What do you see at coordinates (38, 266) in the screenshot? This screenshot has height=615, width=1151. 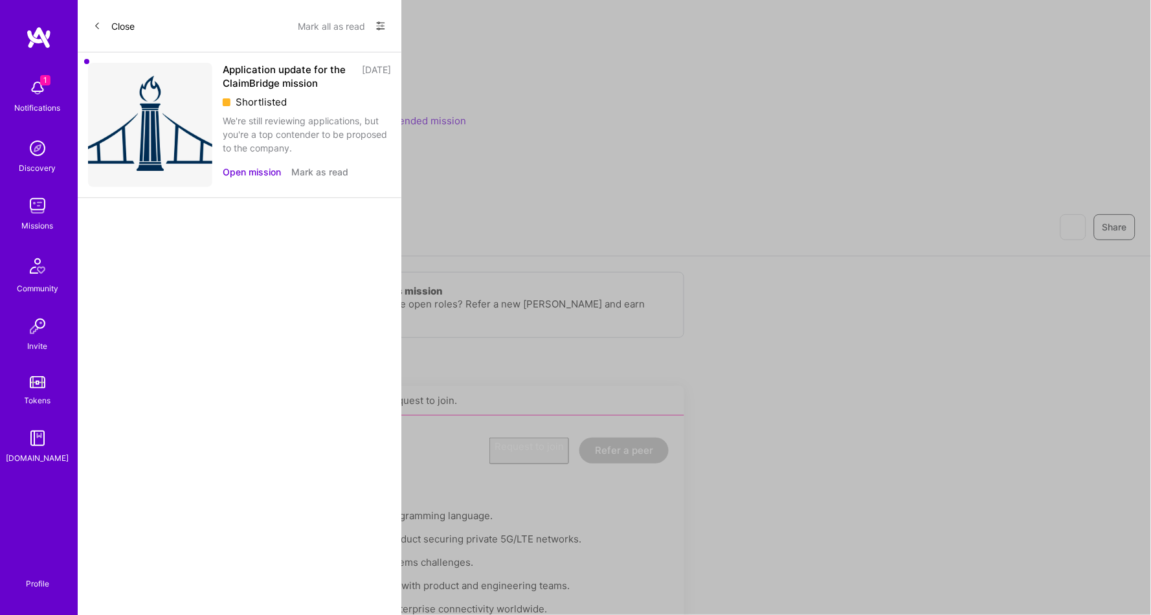 I see `img: Community` at bounding box center [38, 266].